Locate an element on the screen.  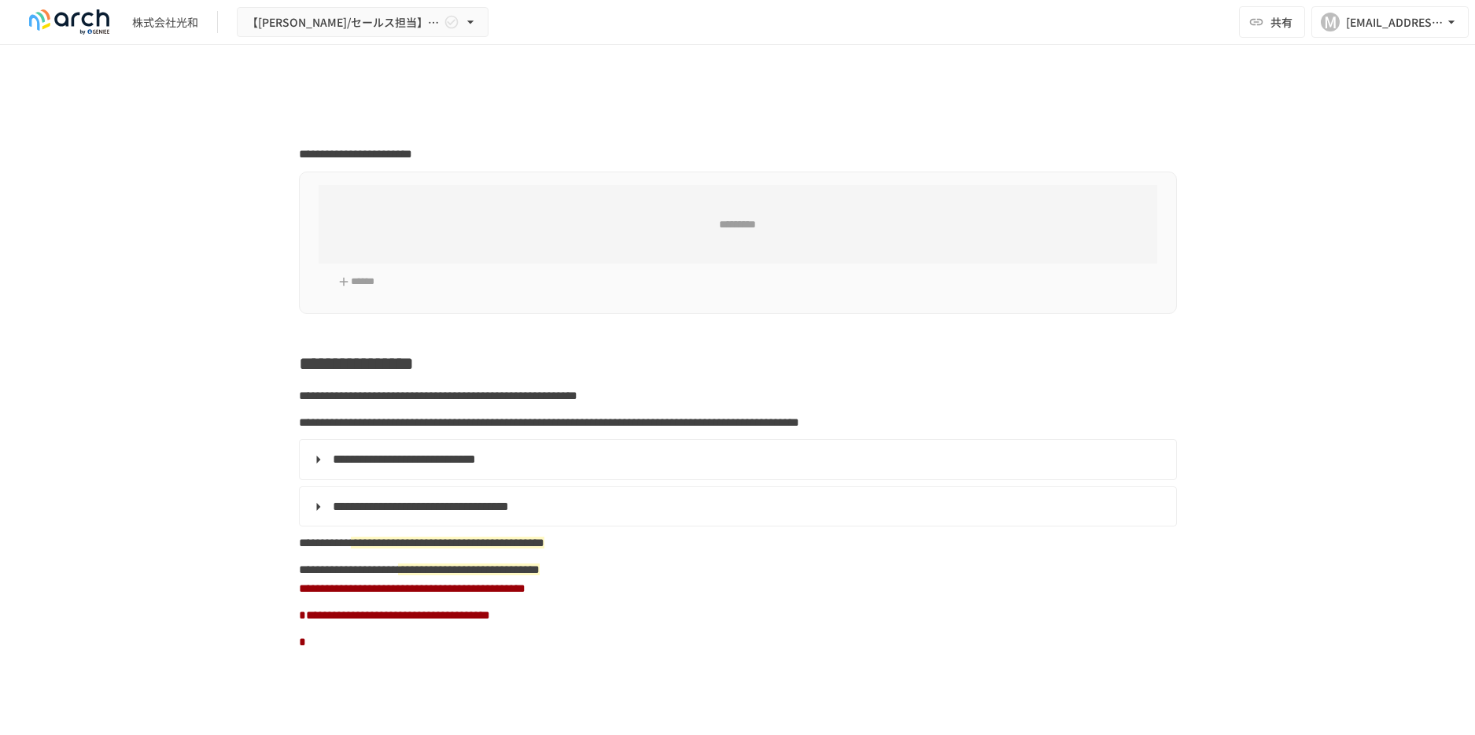
div: M is located at coordinates (1330, 22).